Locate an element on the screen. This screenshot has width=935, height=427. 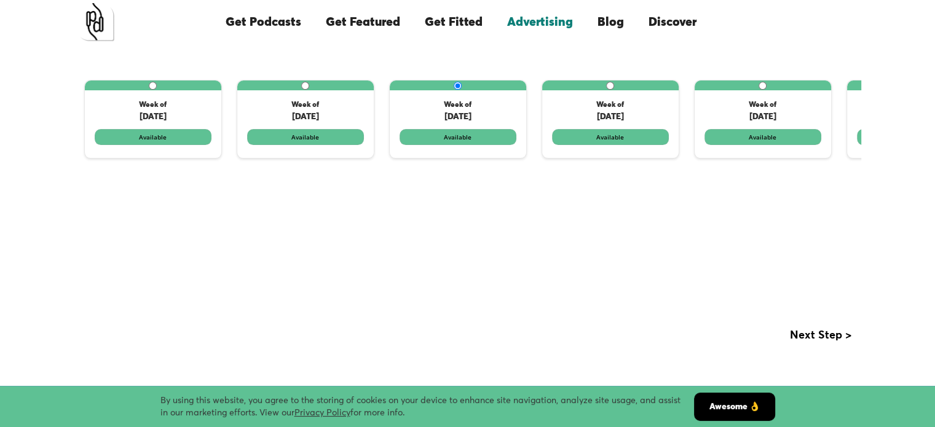
a: Advertising is located at coordinates (539, 22).